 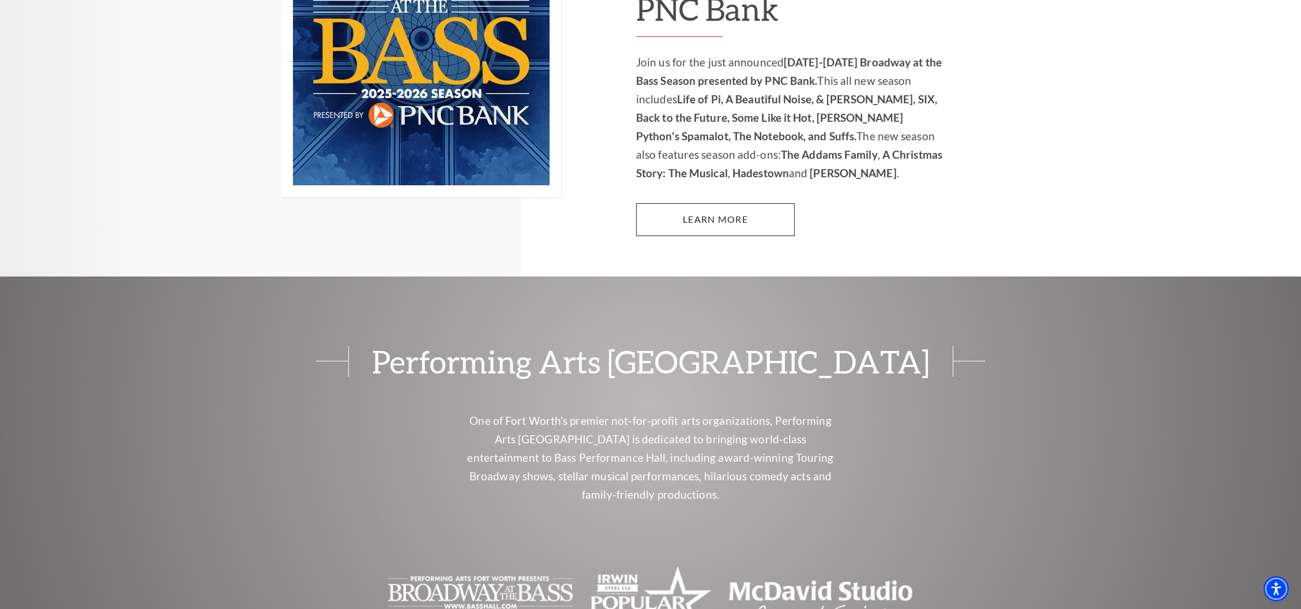 What do you see at coordinates (650, 598) in the screenshot?
I see `a: The image is completely blank with no visible content. - open in a new tab` at bounding box center [650, 598].